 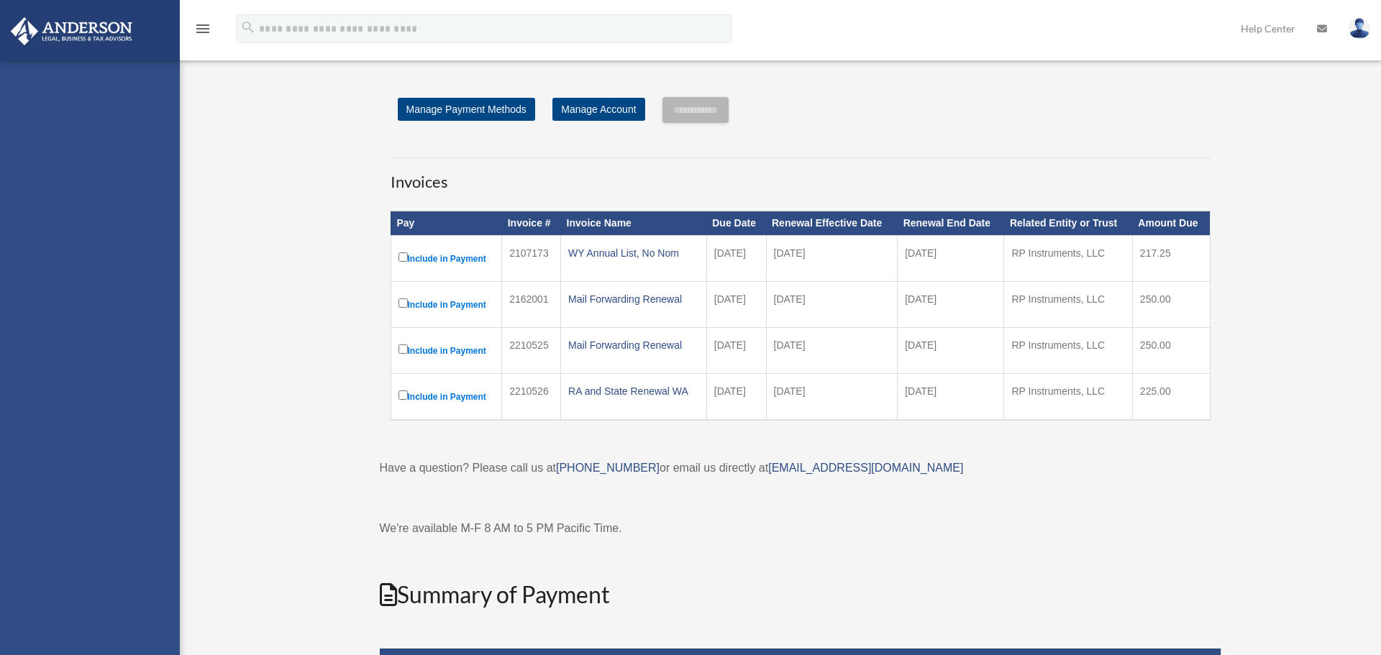 I want to click on h3: Invoices, so click(x=801, y=176).